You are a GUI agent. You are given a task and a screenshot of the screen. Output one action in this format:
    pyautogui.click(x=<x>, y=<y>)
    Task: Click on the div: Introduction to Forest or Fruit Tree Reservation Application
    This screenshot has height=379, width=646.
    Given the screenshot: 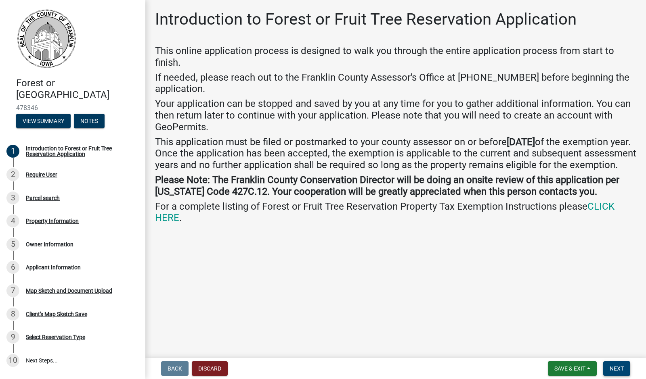 What is the action you would take?
    pyautogui.click(x=79, y=151)
    